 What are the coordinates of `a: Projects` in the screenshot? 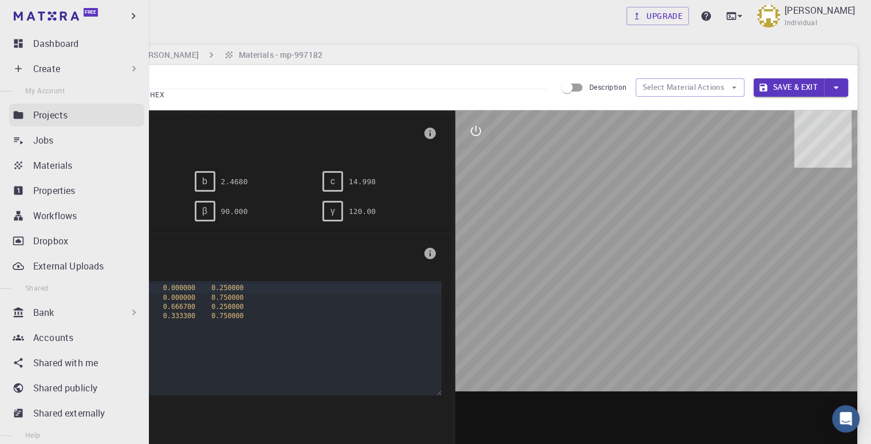 It's located at (77, 115).